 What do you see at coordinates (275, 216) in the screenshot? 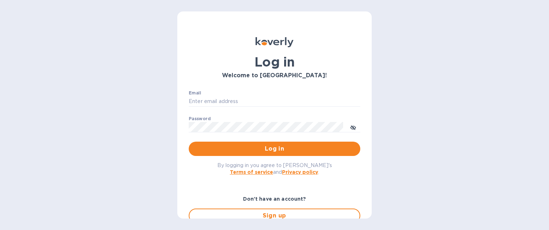
I see `span: Sign up` at bounding box center [275, 216].